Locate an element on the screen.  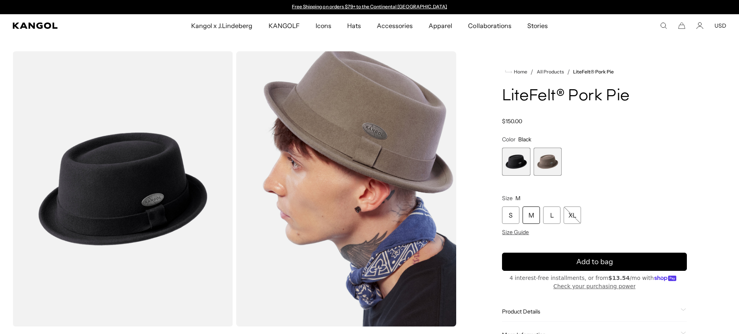
div: 2 of 2 is located at coordinates (547, 161).